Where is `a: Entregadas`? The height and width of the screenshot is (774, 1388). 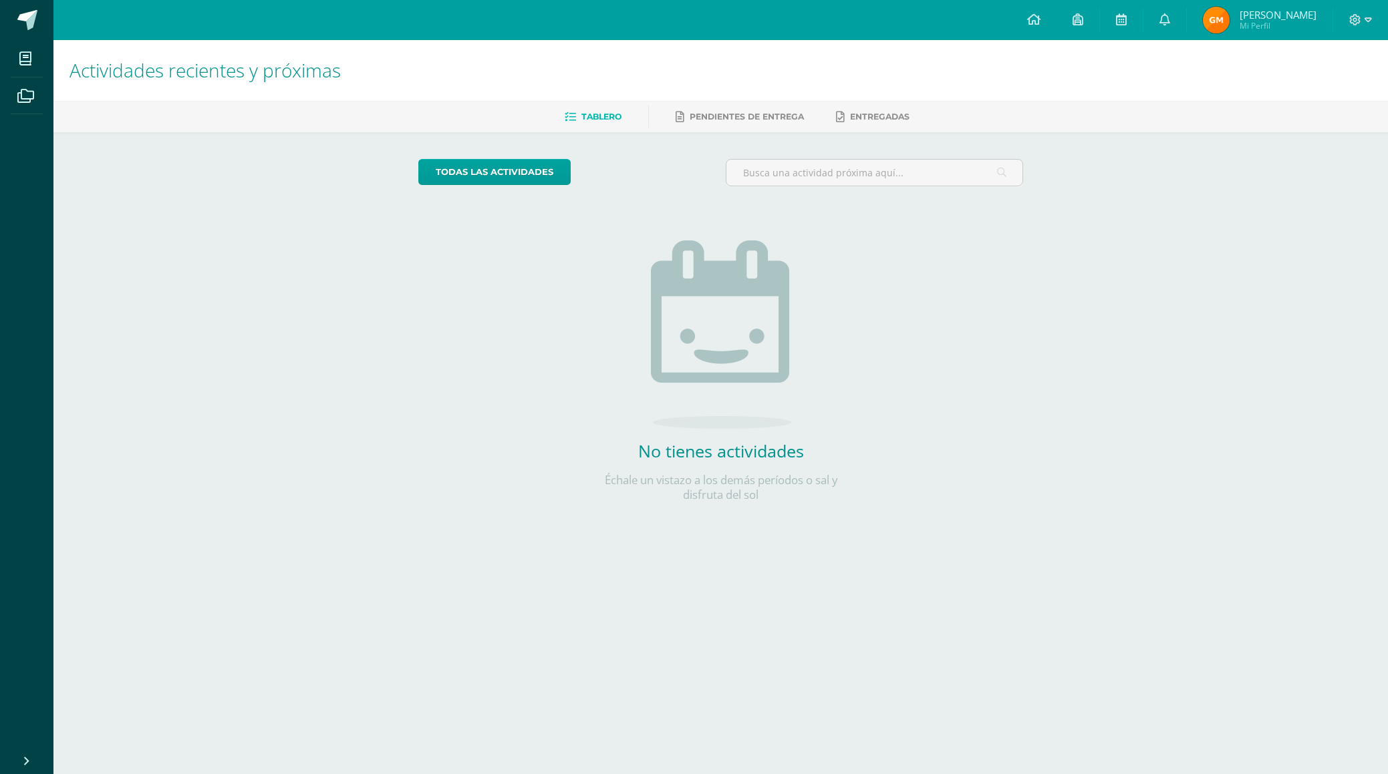
a: Entregadas is located at coordinates (872, 117).